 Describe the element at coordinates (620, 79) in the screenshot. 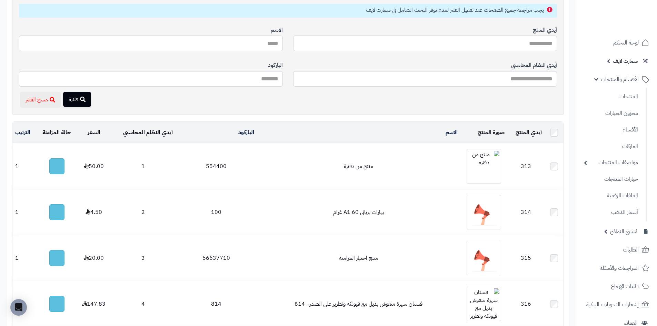

I see `span: الأقسام والمنتجات` at that location.